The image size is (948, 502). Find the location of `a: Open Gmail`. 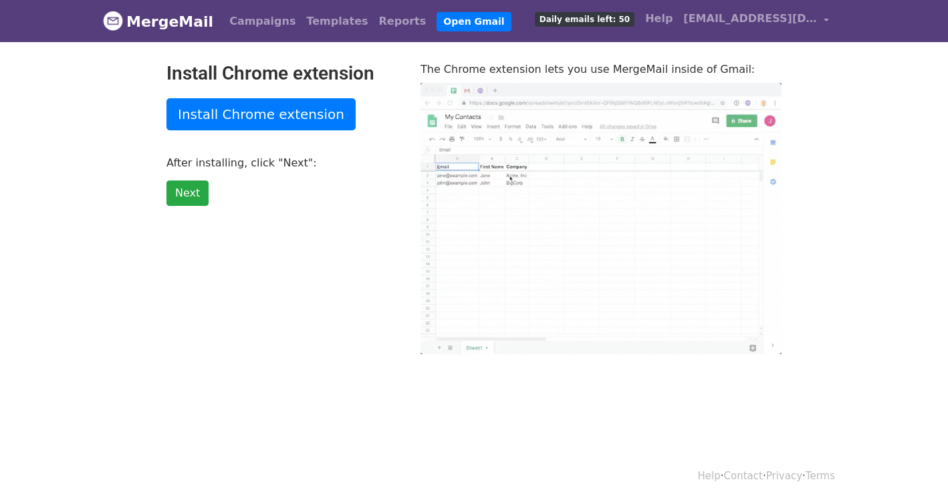

a: Open Gmail is located at coordinates (473, 21).